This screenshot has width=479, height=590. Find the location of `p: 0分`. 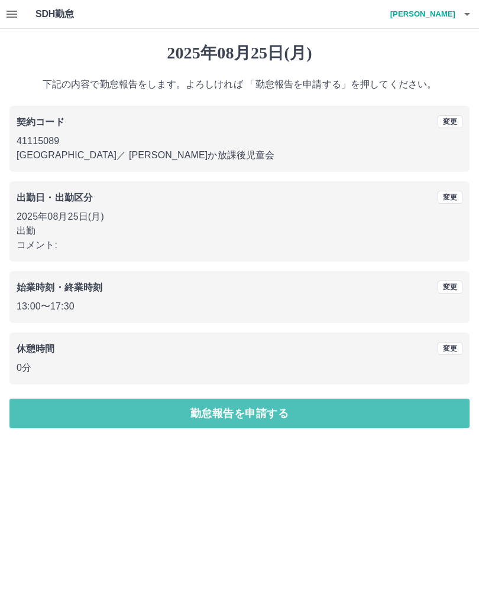

p: 0分 is located at coordinates (239, 368).